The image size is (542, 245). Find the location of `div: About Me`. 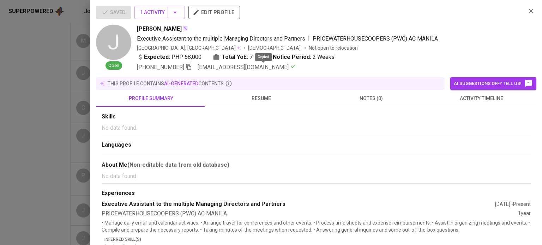

div: About Me is located at coordinates (316, 165).